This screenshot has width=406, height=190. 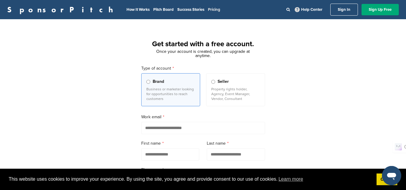 I want to click on label: Phone number, so click(x=203, y=170).